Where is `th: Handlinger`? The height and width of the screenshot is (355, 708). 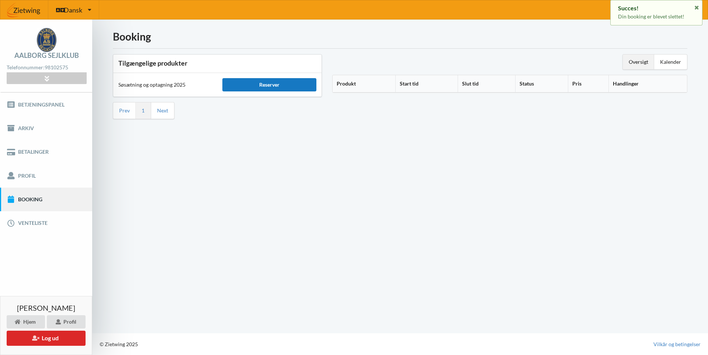
th: Handlinger is located at coordinates (647, 84).